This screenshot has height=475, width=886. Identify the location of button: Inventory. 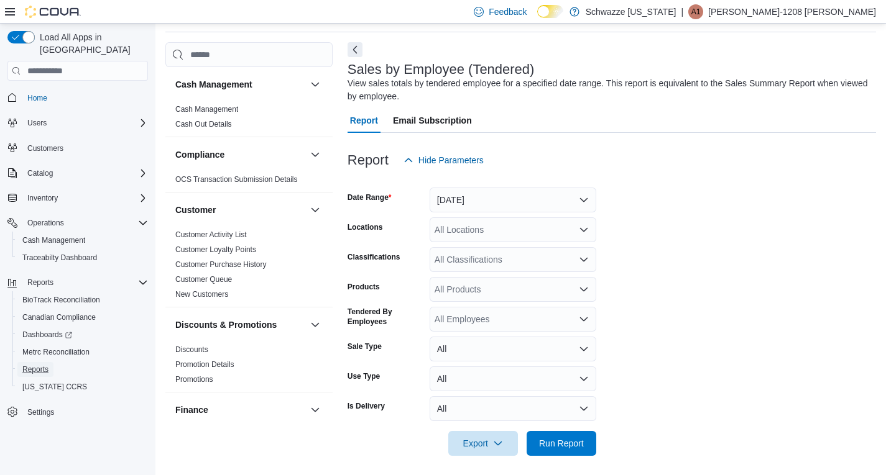
(42, 198).